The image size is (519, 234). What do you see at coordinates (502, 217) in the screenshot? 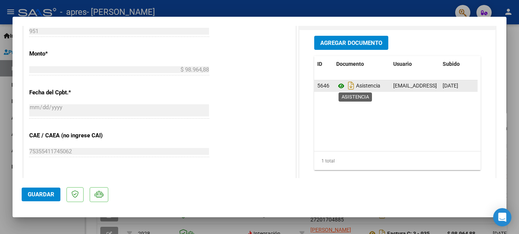
I see `div: Open Intercom Messenger` at bounding box center [502, 217].